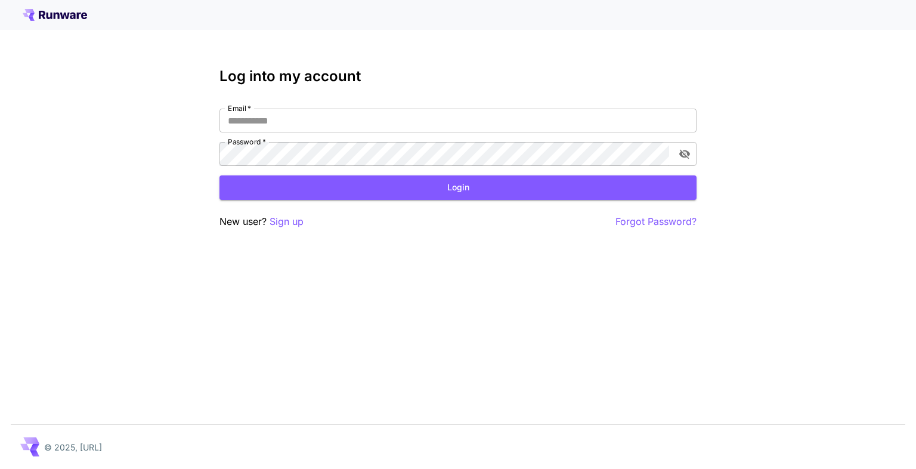  I want to click on button: toggle password visibility, so click(685, 154).